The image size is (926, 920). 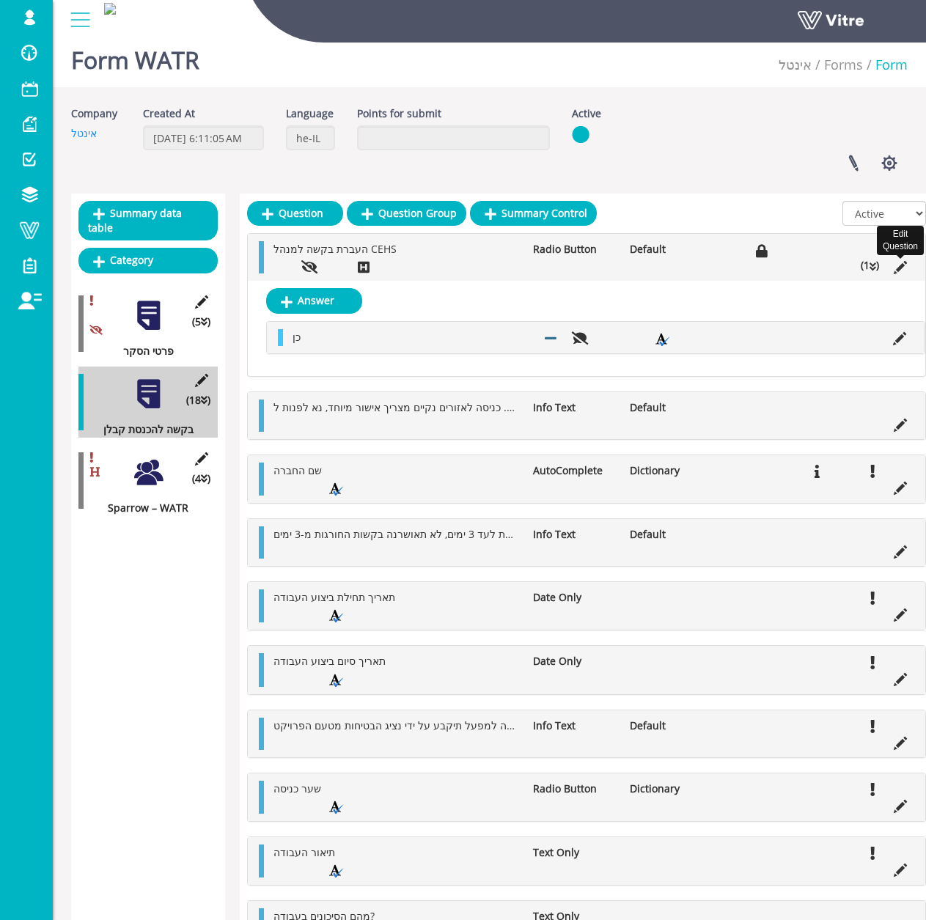 I want to click on img: yes, so click(x=581, y=134).